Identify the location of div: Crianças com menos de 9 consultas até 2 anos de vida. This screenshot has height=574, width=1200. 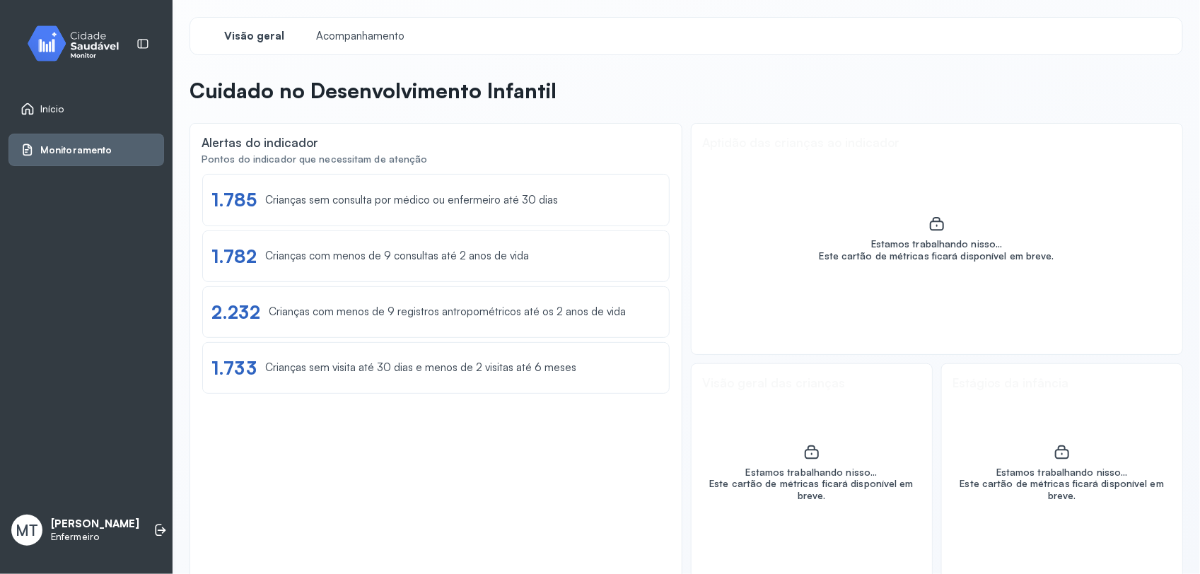
(397, 256).